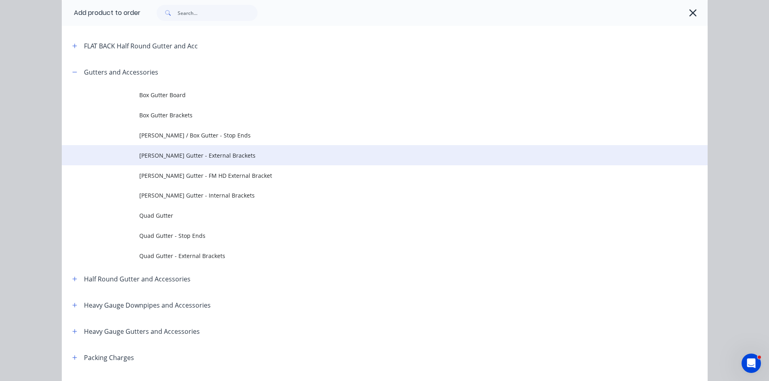 The height and width of the screenshot is (381, 769). Describe the element at coordinates (141, 46) in the screenshot. I see `div: FLAT BACK Half Round Gutter and Acc` at that location.